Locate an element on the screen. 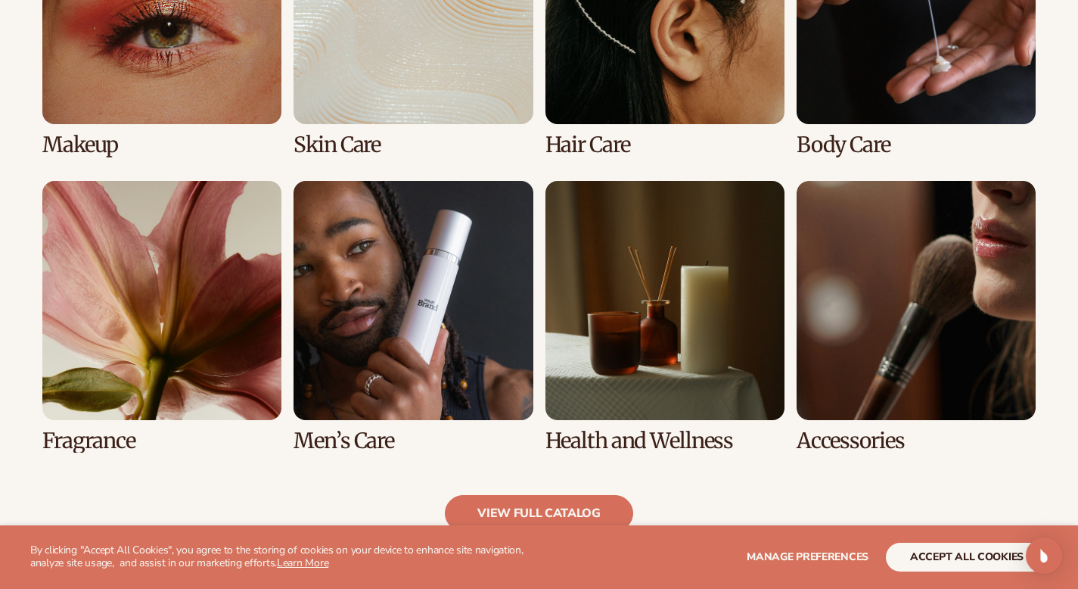 Image resolution: width=1078 pixels, height=589 pixels. div: 7 / 8 is located at coordinates (665, 316).